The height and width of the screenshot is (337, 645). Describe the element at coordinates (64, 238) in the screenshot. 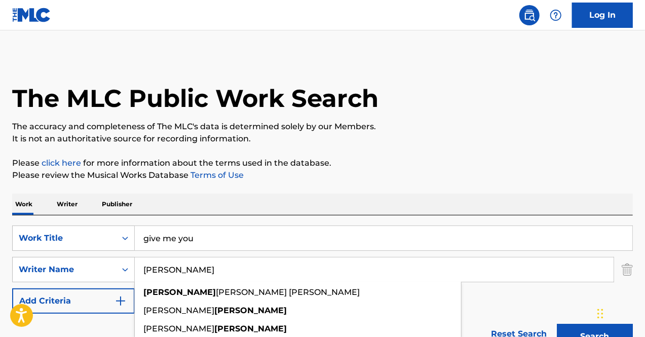

I see `div: Work Title` at that location.